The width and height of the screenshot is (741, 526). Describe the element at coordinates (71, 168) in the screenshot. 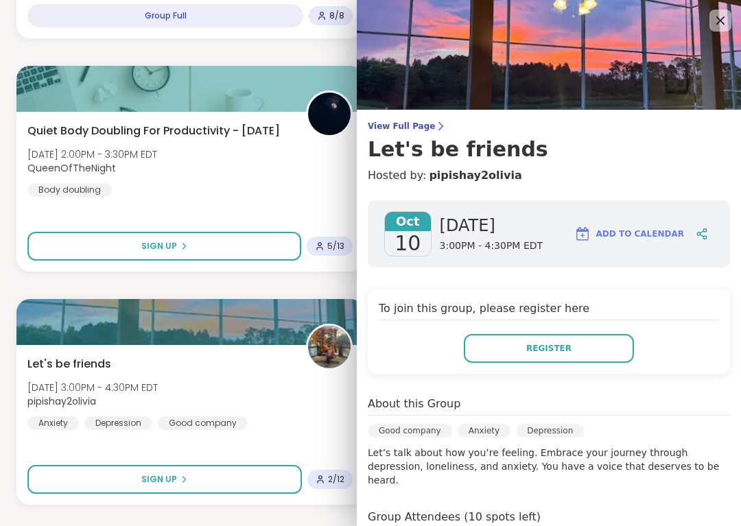

I see `b: QueenOfTheNight` at that location.